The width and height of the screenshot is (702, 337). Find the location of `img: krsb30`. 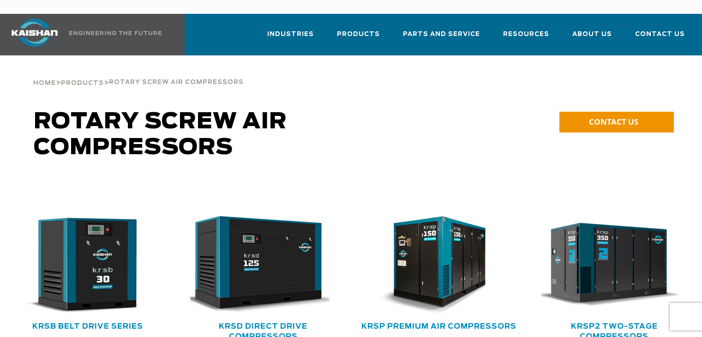

img: krsb30 is located at coordinates (81, 265).